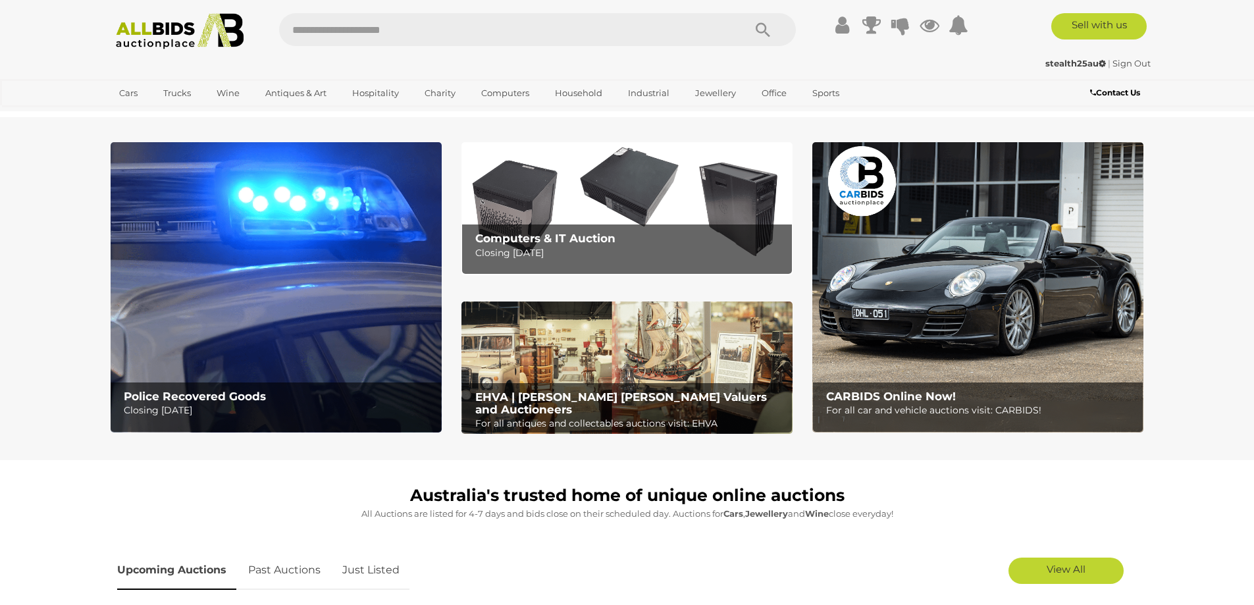 This screenshot has height=605, width=1254. What do you see at coordinates (545, 238) in the screenshot?
I see `b: Computers & IT Auction` at bounding box center [545, 238].